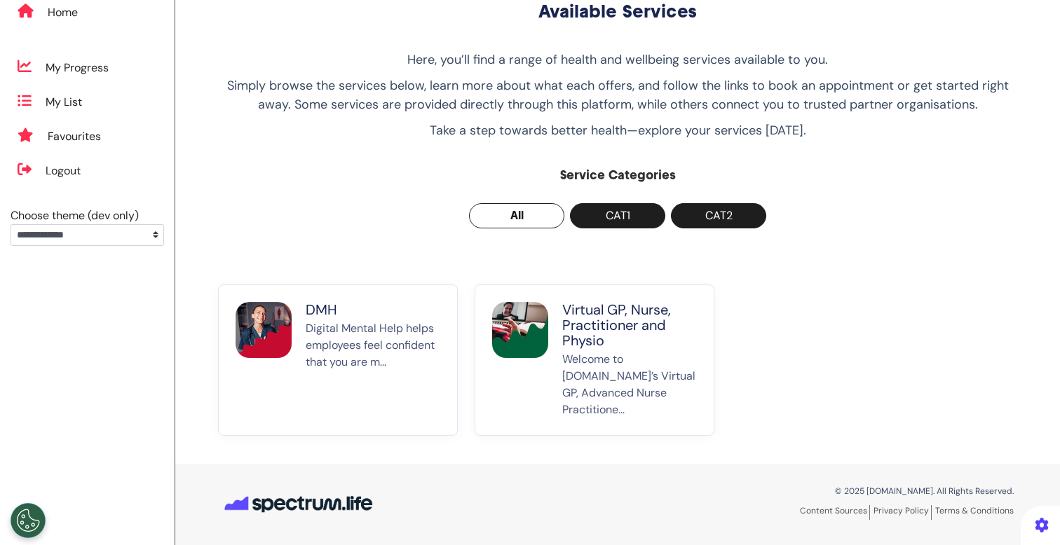 The width and height of the screenshot is (1060, 545). Describe the element at coordinates (617, 176) in the screenshot. I see `h2: Service Categories` at that location.